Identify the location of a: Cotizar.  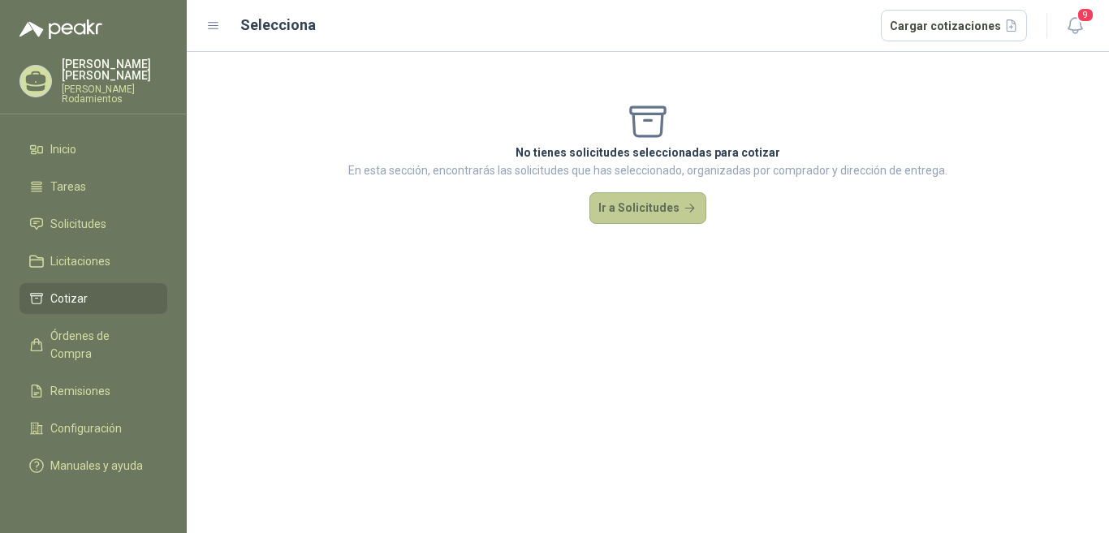
(93, 299).